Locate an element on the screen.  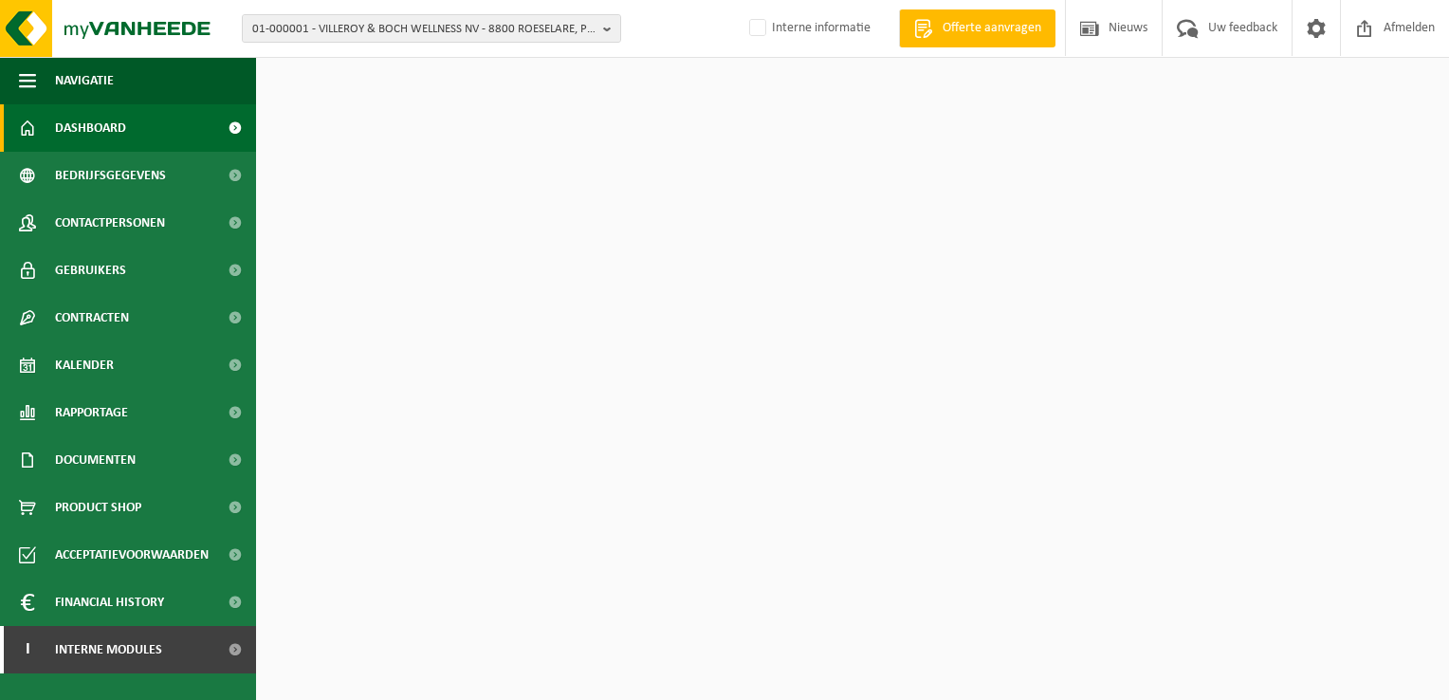
span: Gebruikers is located at coordinates (90, 270).